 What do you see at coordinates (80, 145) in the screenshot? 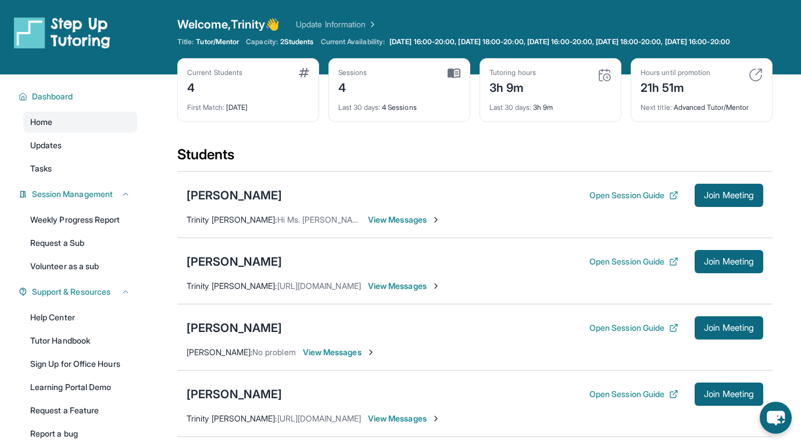
I see `a: Updates` at bounding box center [80, 145].